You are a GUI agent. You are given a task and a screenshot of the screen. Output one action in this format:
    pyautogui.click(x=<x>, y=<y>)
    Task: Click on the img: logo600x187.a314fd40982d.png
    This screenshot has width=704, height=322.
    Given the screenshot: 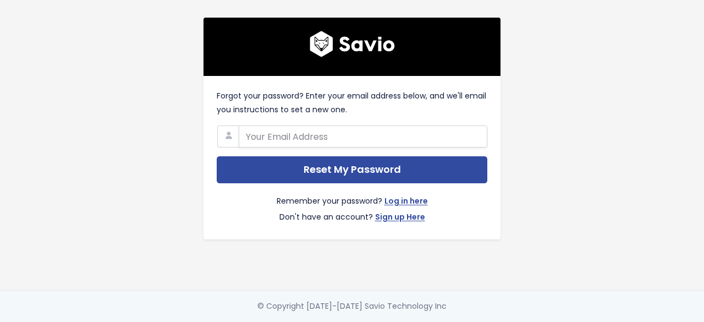 What is the action you would take?
    pyautogui.click(x=352, y=44)
    